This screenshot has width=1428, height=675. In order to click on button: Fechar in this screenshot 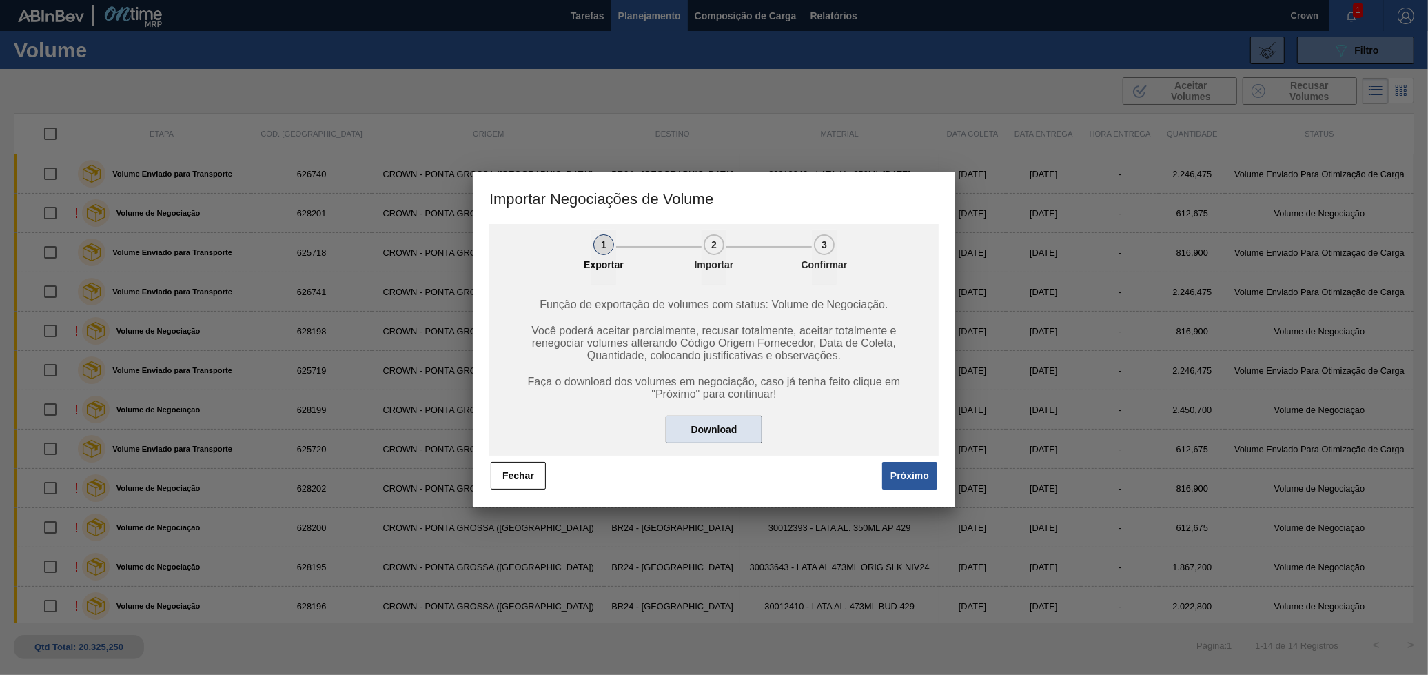, I will do `click(518, 476)`.